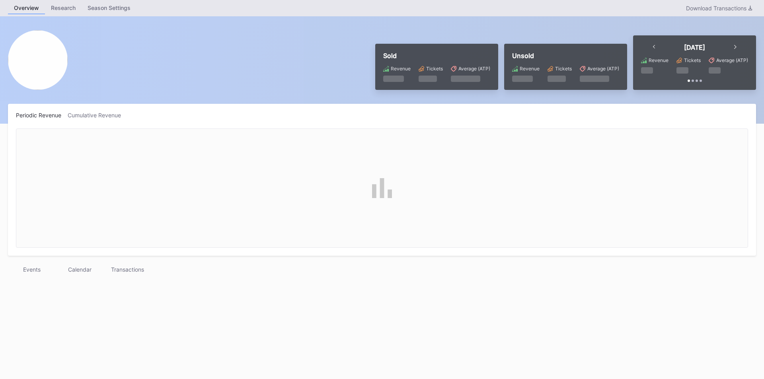  I want to click on a: Overview, so click(26, 8).